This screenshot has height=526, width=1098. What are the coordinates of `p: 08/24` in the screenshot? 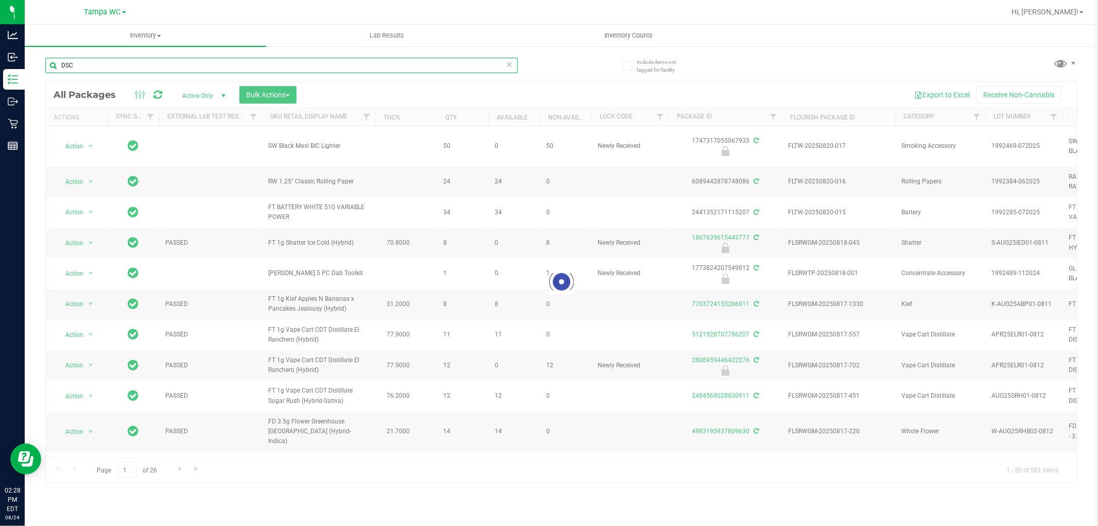 It's located at (12, 517).